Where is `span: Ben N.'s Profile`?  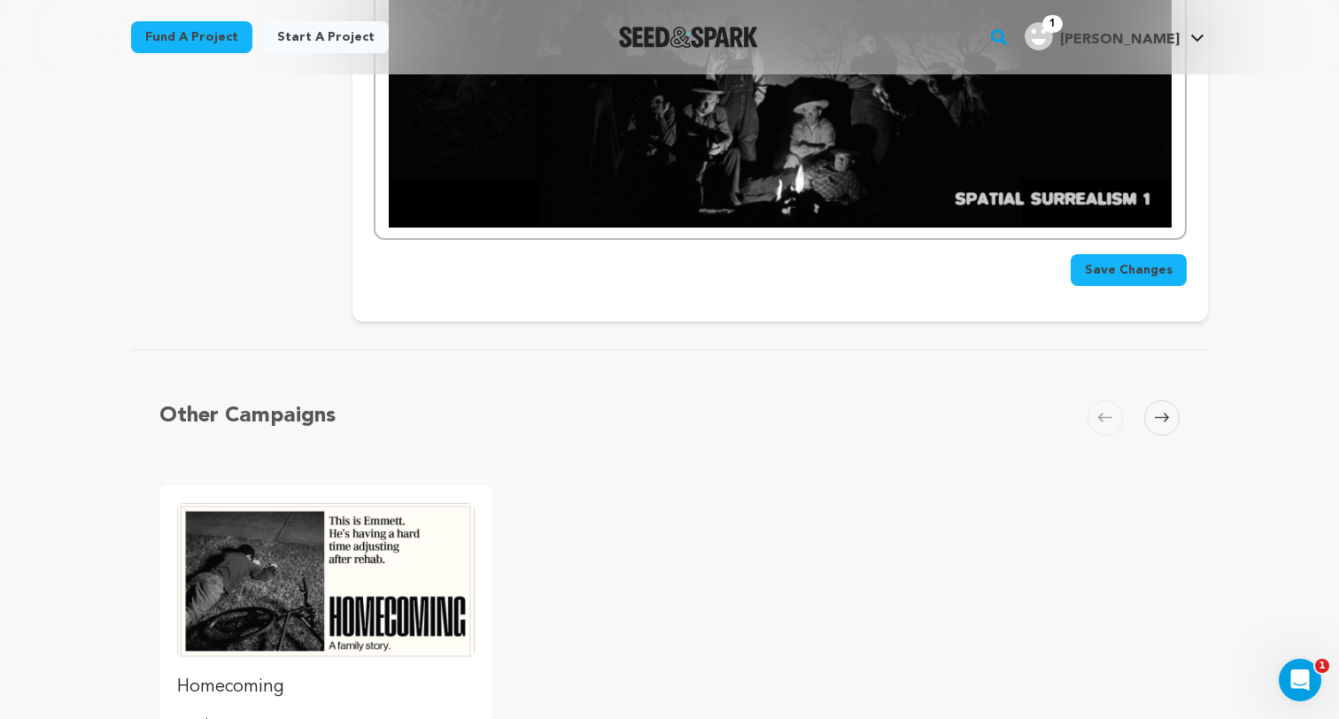 span: Ben N.'s Profile is located at coordinates (1114, 37).